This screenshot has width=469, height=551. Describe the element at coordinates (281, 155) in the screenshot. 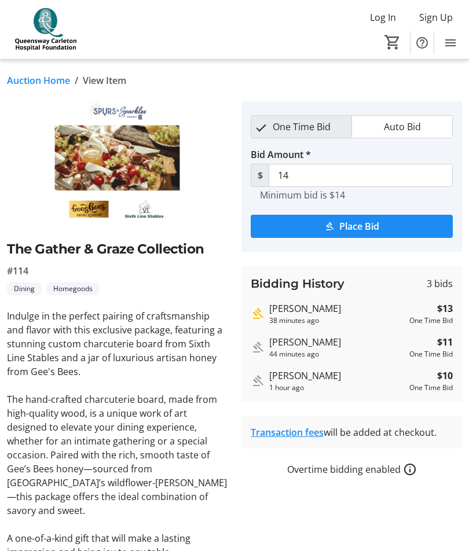

I see `label: Bid Amount *` at that location.